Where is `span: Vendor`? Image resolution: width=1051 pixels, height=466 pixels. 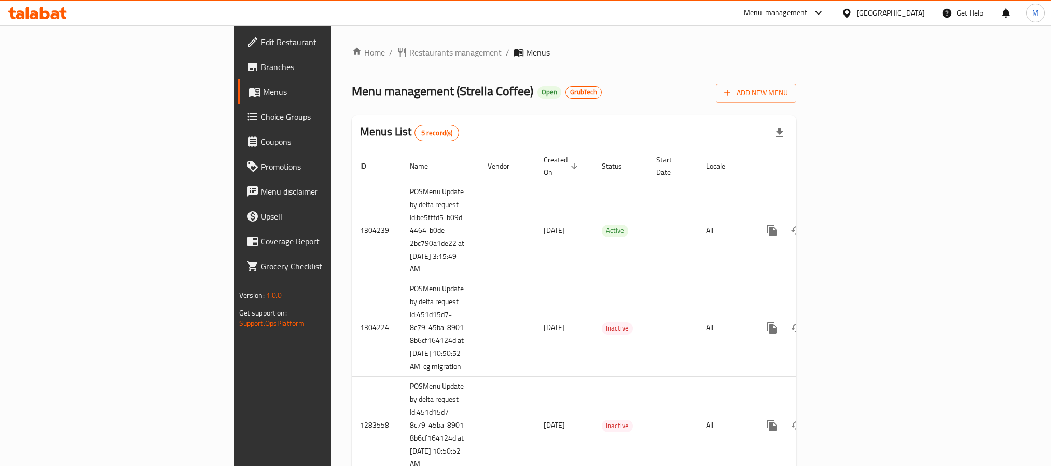
span: Vendor is located at coordinates (505, 166).